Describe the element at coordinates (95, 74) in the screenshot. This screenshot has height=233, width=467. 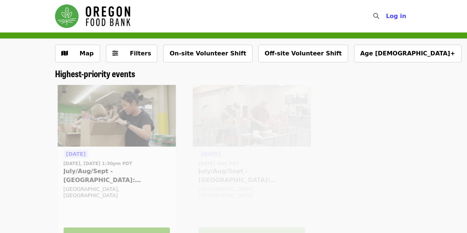
I see `a: Highest-priority events` at that location.